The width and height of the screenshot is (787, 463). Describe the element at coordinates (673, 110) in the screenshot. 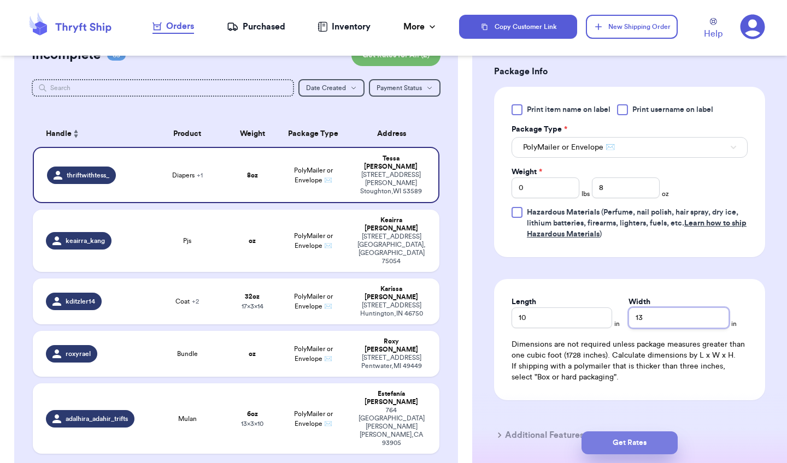

I see `span: Print username on label` at that location.